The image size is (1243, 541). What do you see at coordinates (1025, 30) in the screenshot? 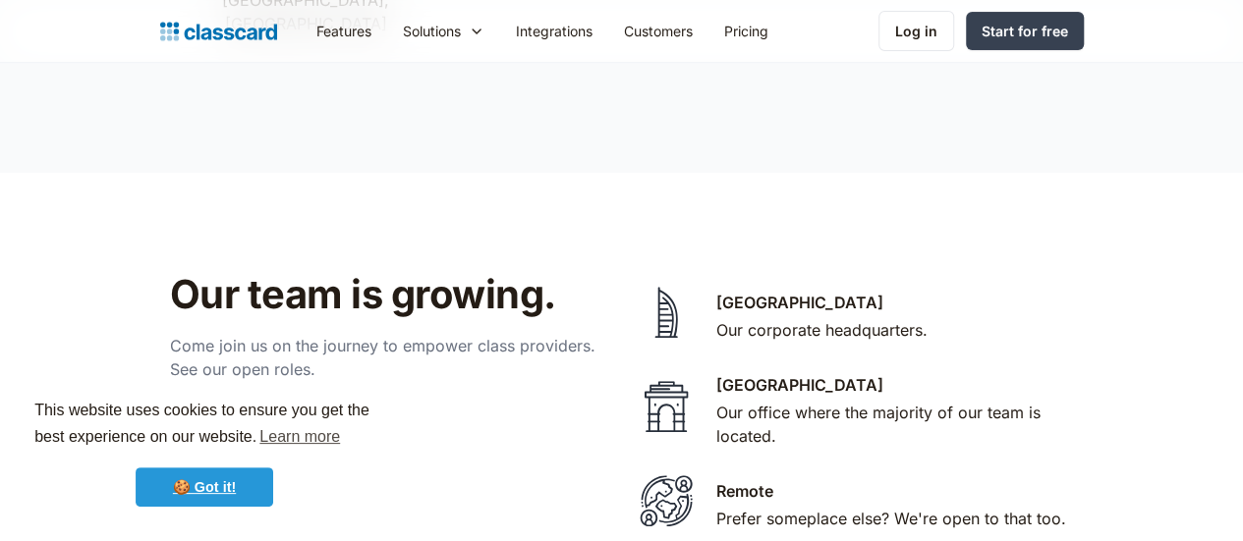
I see `a: Start for free` at bounding box center [1025, 30].